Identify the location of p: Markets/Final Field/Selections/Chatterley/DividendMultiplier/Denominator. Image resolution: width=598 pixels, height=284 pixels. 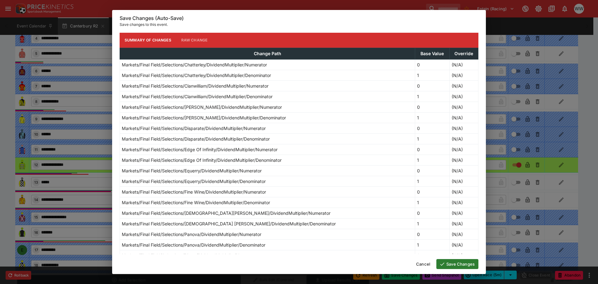
(196, 75).